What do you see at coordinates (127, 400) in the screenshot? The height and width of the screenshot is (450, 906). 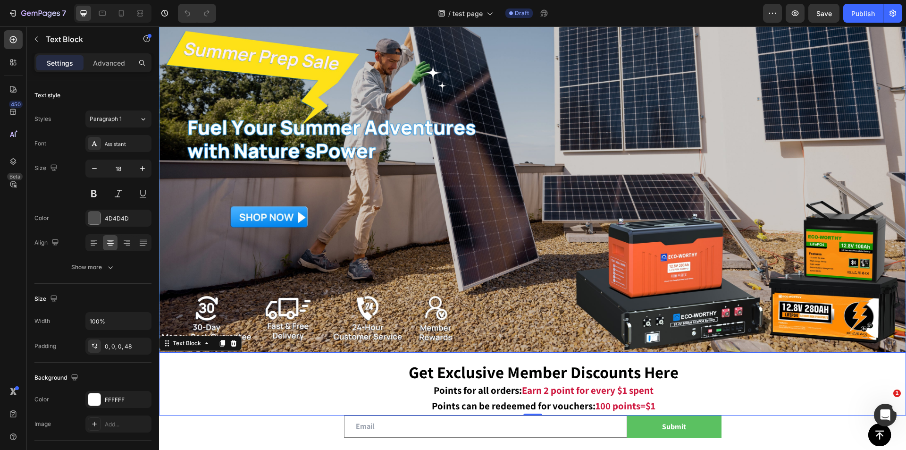 I see `div: FFFFFF` at bounding box center [127, 400].